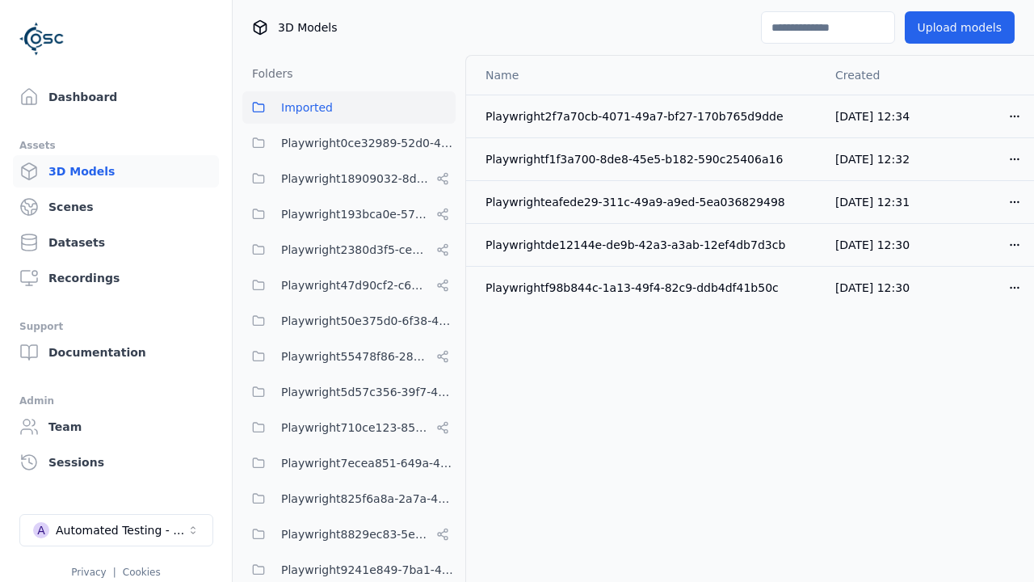 The image size is (1034, 582). What do you see at coordinates (349, 534) in the screenshot?
I see `button: Playwright8829ec83-5e68-4376-b984-049061a310ed` at bounding box center [349, 534].